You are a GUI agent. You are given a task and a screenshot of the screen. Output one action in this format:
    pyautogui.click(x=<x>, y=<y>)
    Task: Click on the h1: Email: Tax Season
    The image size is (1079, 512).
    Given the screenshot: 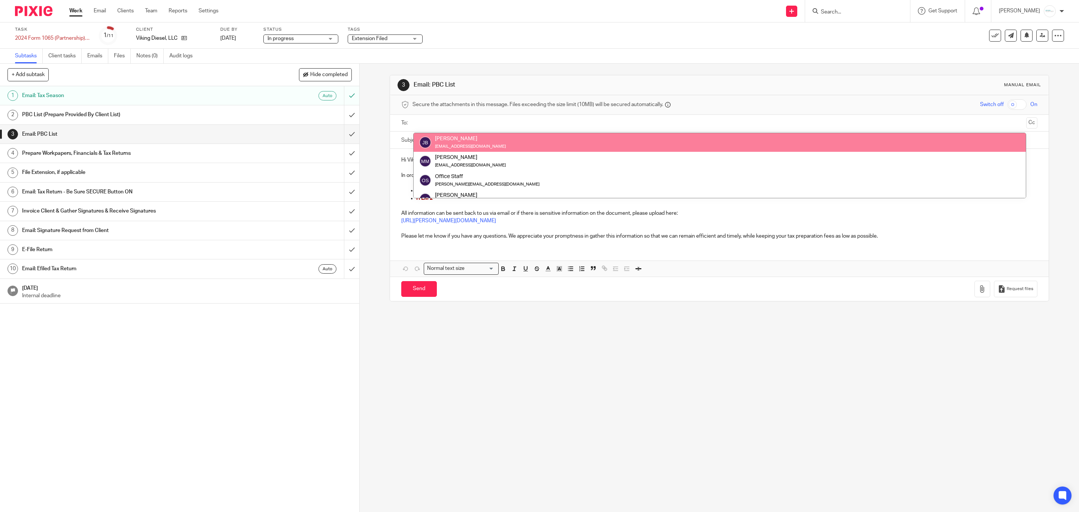 What is the action you would take?
    pyautogui.click(x=127, y=96)
    